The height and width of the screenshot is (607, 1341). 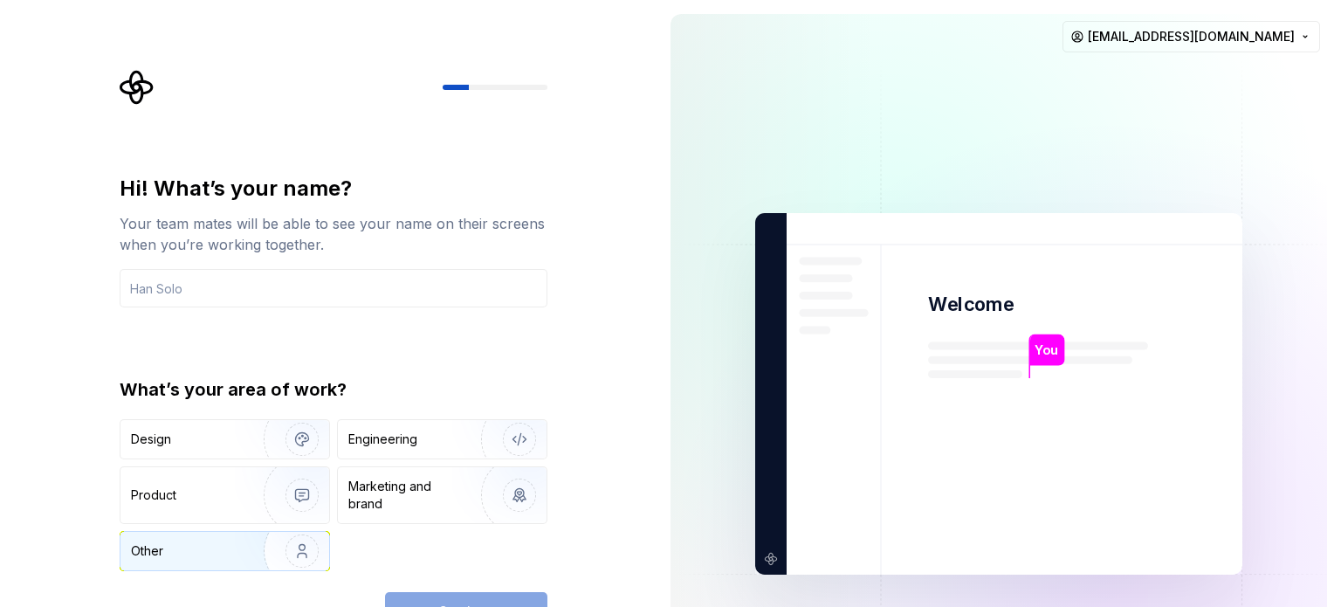 What do you see at coordinates (382, 439) in the screenshot?
I see `div: Engineering` at bounding box center [382, 439].